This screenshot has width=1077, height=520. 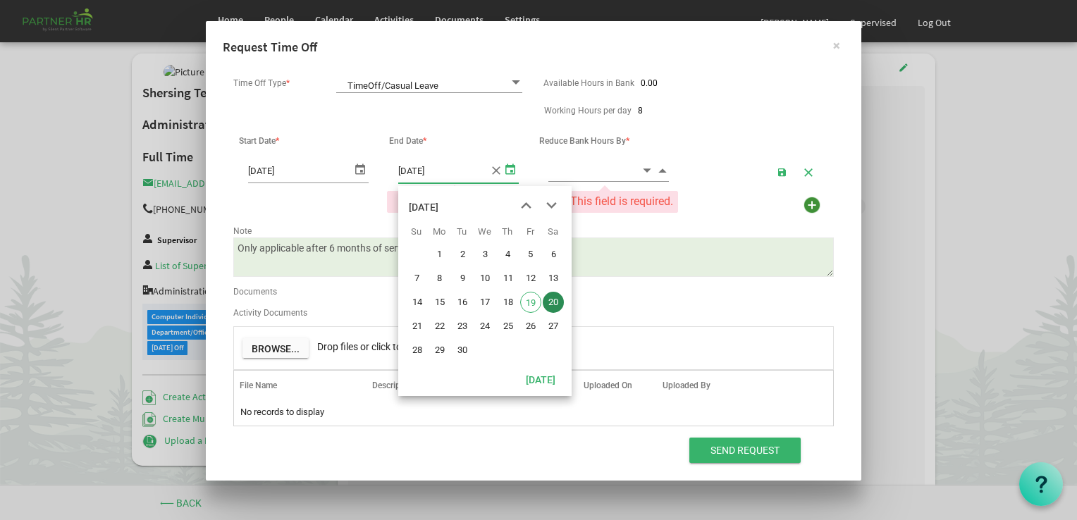 What do you see at coordinates (462, 232) in the screenshot?
I see `th: Tu` at bounding box center [462, 232].